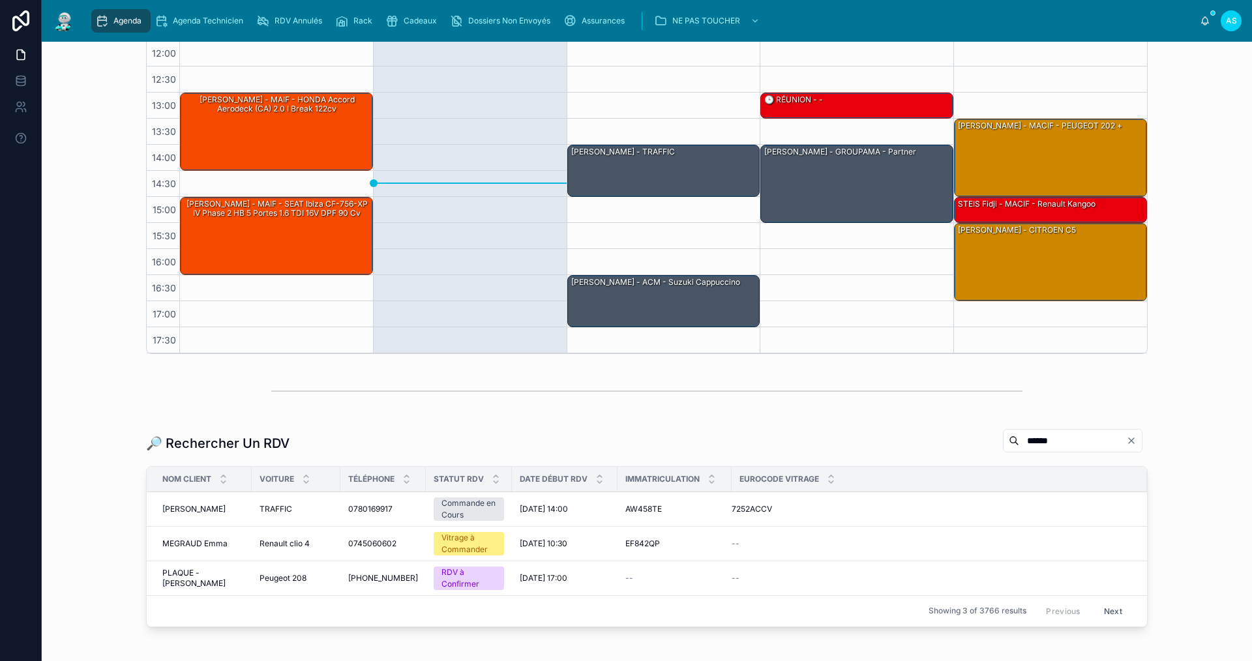 The height and width of the screenshot is (661, 1252). What do you see at coordinates (164, 262) in the screenshot?
I see `span: 16:00` at bounding box center [164, 262].